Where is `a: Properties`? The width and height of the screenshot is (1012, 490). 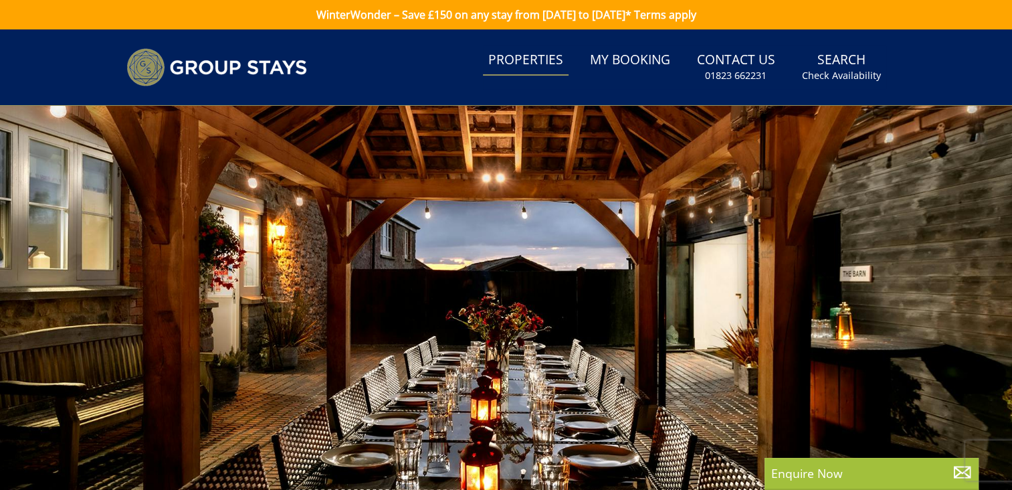
a: Properties is located at coordinates (526, 60).